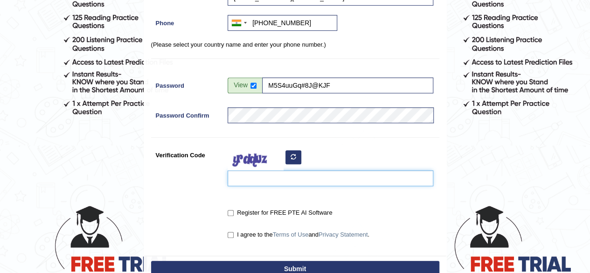 The height and width of the screenshot is (273, 590). I want to click on a: Terms of Use, so click(290, 234).